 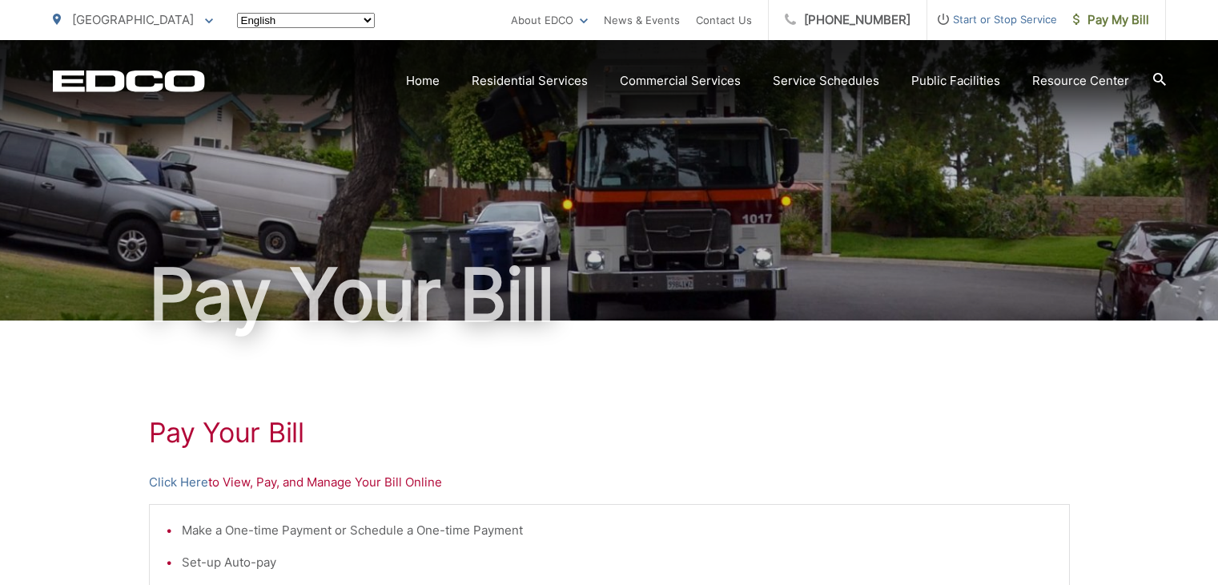 I want to click on li: Set-up Auto-pay, so click(x=618, y=562).